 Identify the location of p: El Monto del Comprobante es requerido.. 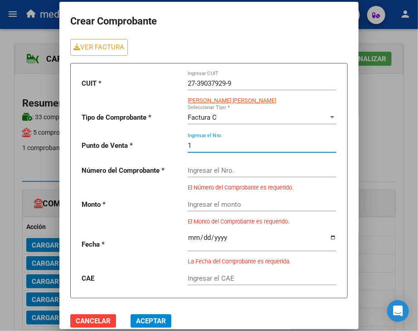
(262, 221).